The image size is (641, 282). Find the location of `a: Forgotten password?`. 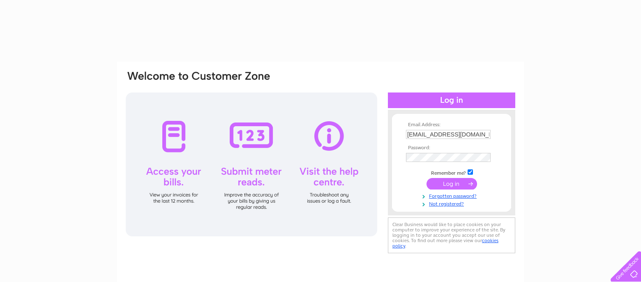

a: Forgotten password? is located at coordinates (453, 195).